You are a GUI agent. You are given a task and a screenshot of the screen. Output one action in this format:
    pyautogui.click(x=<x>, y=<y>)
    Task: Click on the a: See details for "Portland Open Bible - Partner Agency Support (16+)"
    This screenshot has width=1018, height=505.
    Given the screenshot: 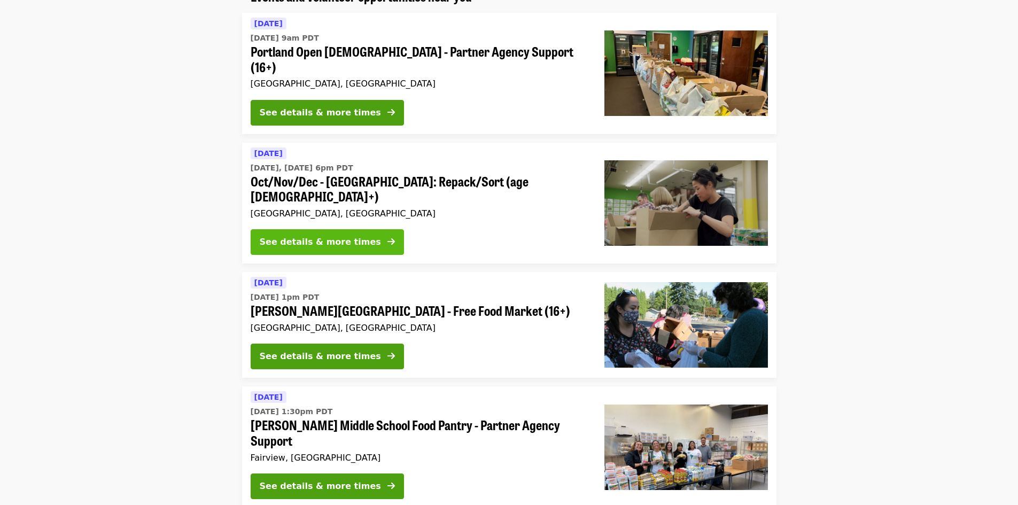 What is the action you would take?
    pyautogui.click(x=509, y=73)
    